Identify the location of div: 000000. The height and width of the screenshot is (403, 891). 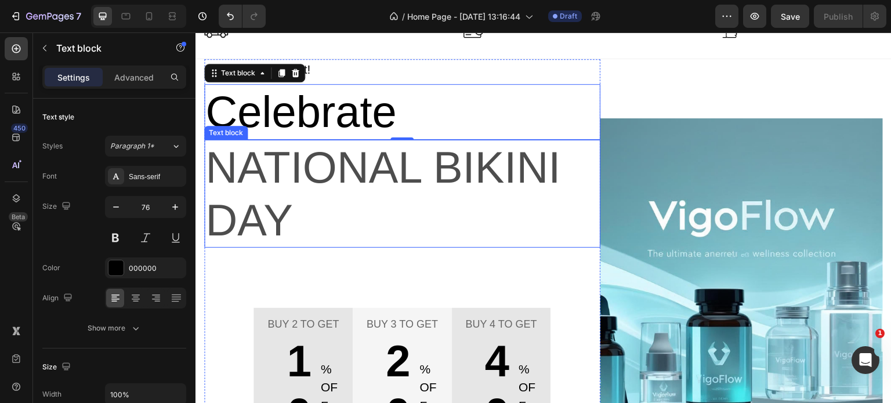
(156, 269).